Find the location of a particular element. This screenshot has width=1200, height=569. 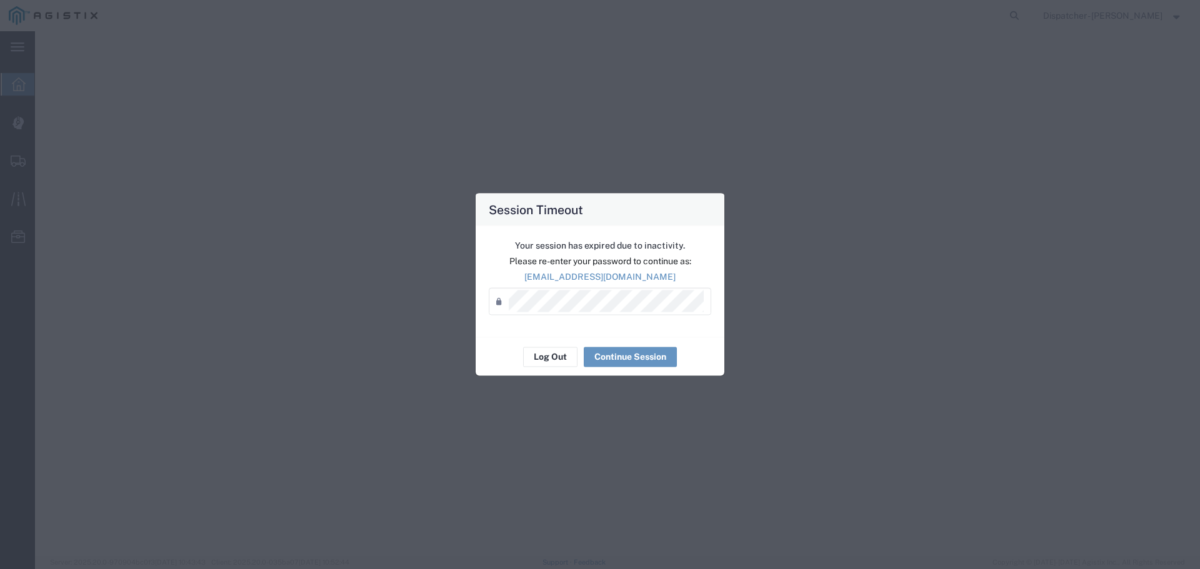

p: Your session has expired due to inactivity. is located at coordinates (600, 245).